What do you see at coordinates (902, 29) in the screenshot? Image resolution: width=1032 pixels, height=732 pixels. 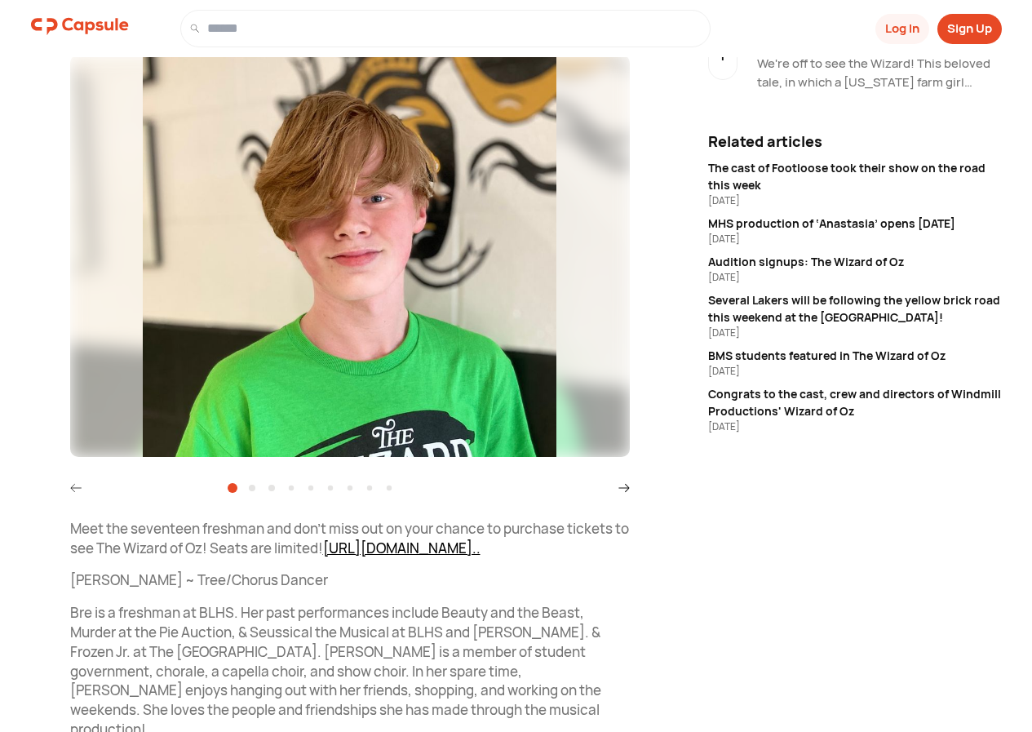 I see `button: Log In` at bounding box center [902, 29].